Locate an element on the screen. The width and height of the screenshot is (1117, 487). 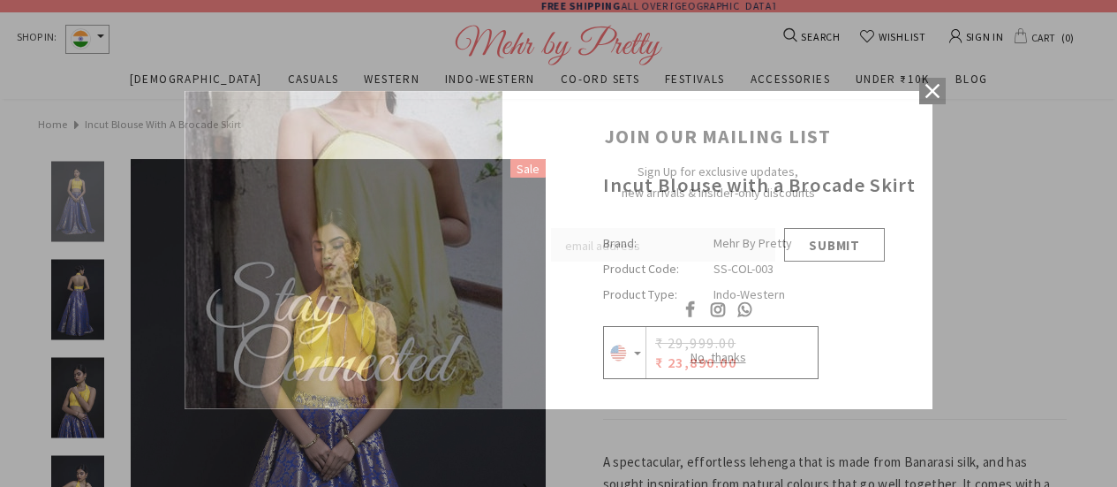
input: Submit is located at coordinates (835, 245).